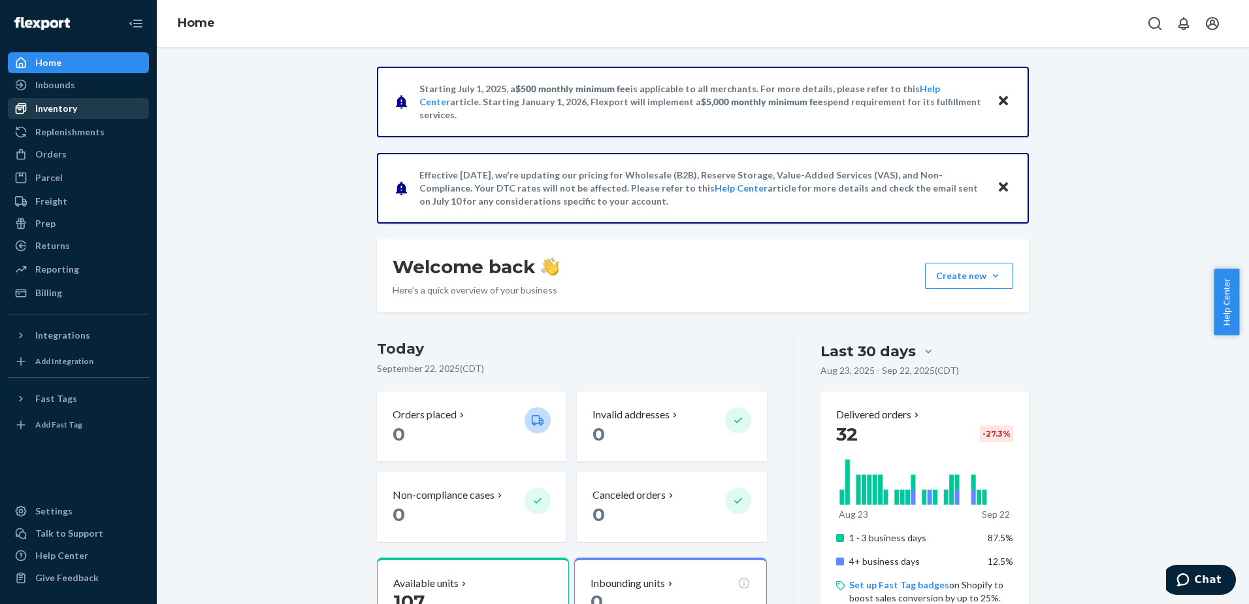 The width and height of the screenshot is (1249, 604). I want to click on div: Help Center, so click(61, 555).